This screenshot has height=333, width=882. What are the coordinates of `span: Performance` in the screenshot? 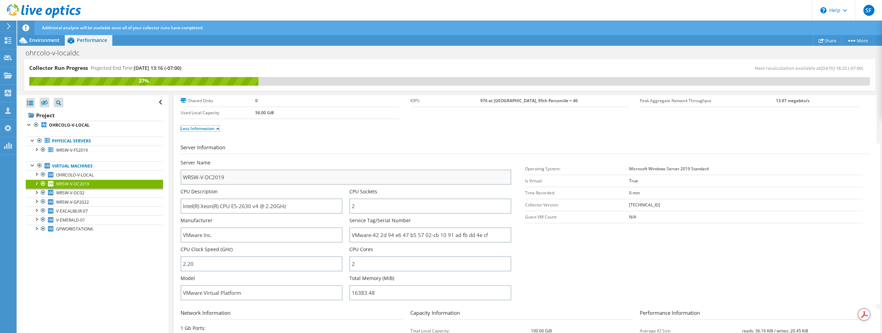 It's located at (92, 40).